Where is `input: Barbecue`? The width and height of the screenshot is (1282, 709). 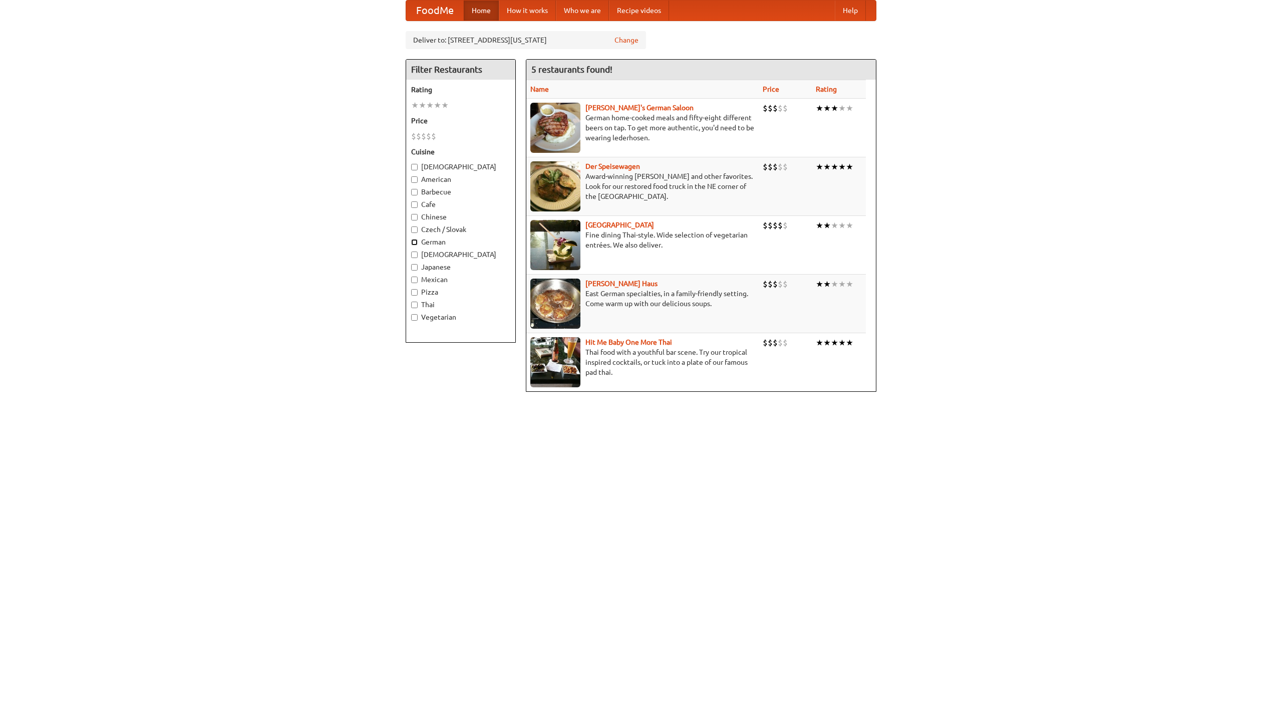 input: Barbecue is located at coordinates (414, 192).